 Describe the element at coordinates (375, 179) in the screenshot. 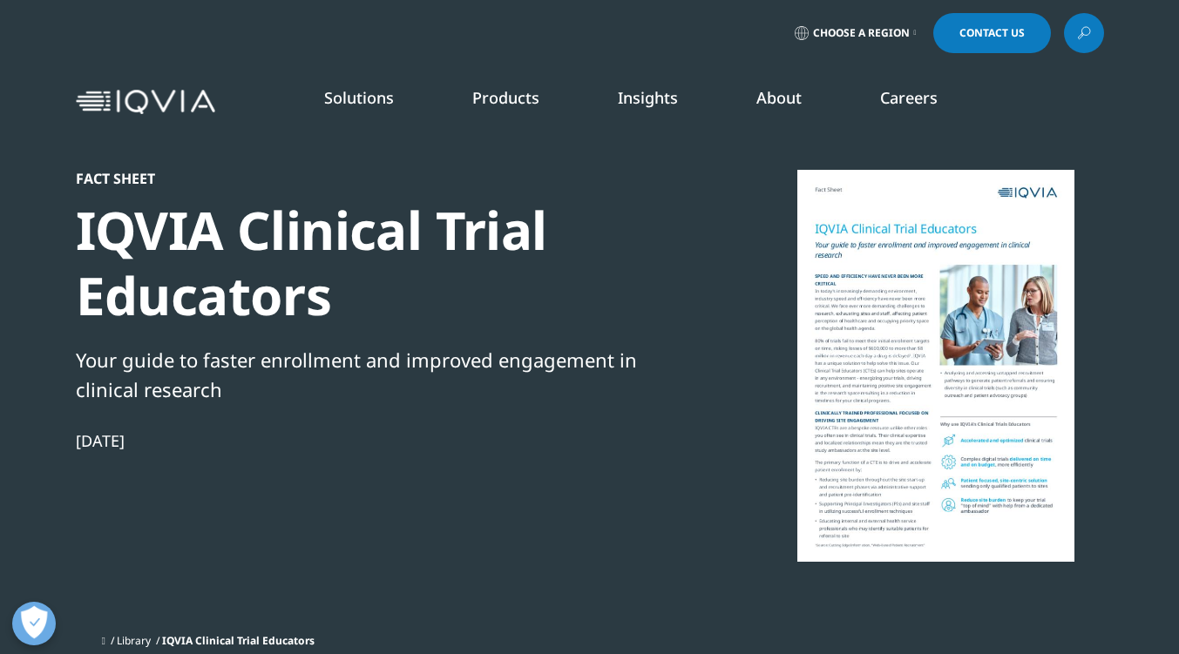

I see `div: Fact Sheet` at that location.